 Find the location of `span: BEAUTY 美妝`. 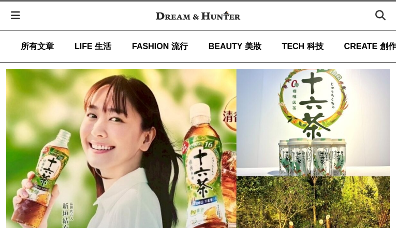

span: BEAUTY 美妝 is located at coordinates (235, 46).